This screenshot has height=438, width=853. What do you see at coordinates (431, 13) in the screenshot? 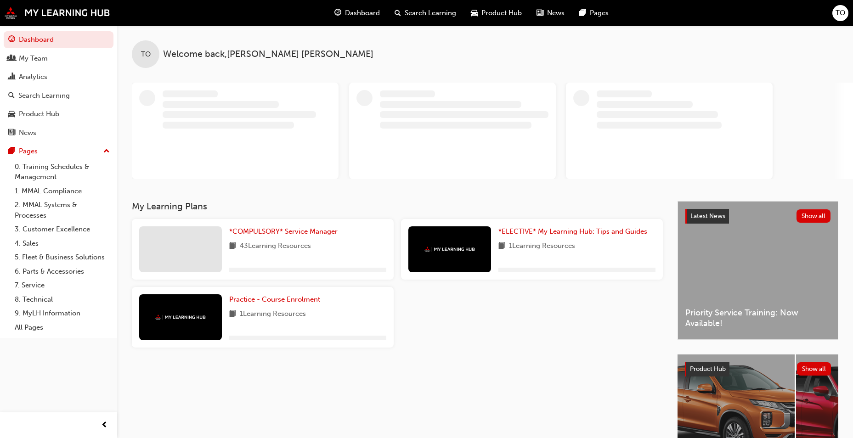
I see `span: Search Learning` at bounding box center [431, 13].